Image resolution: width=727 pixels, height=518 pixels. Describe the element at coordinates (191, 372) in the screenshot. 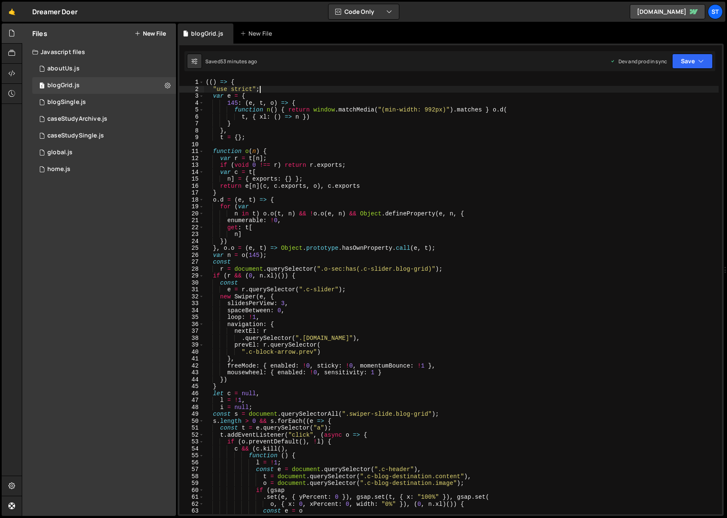

I see `div: 43` at that location.